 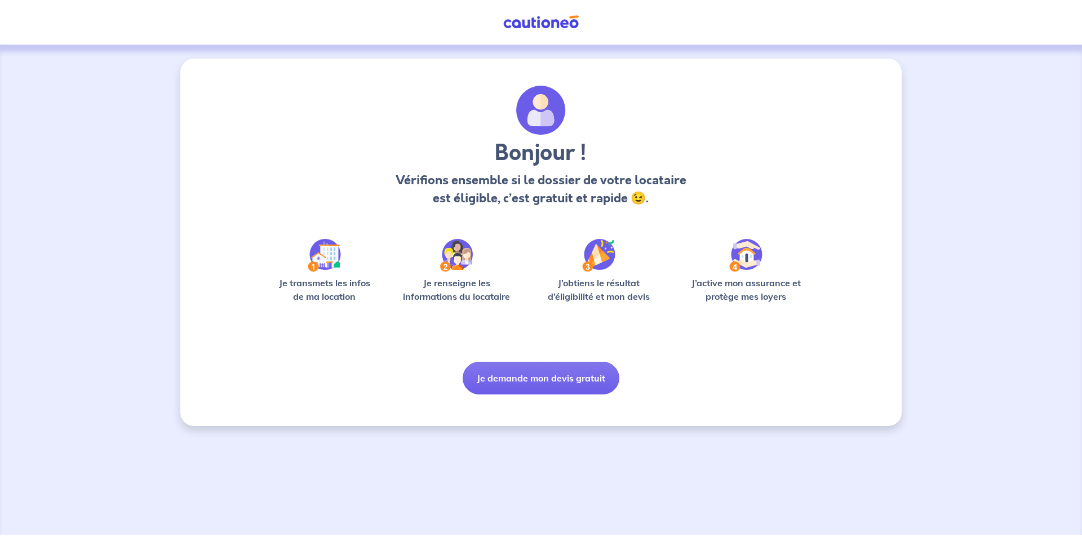 I want to click on img: /static/90a569abe86eec82015bcaae536bd8e6/Step-1.svg, so click(x=324, y=255).